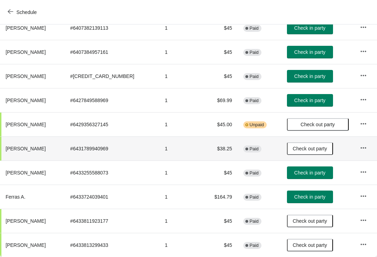 This screenshot has height=257, width=377. What do you see at coordinates (220, 196) in the screenshot?
I see `td: $164.79` at bounding box center [220, 196].